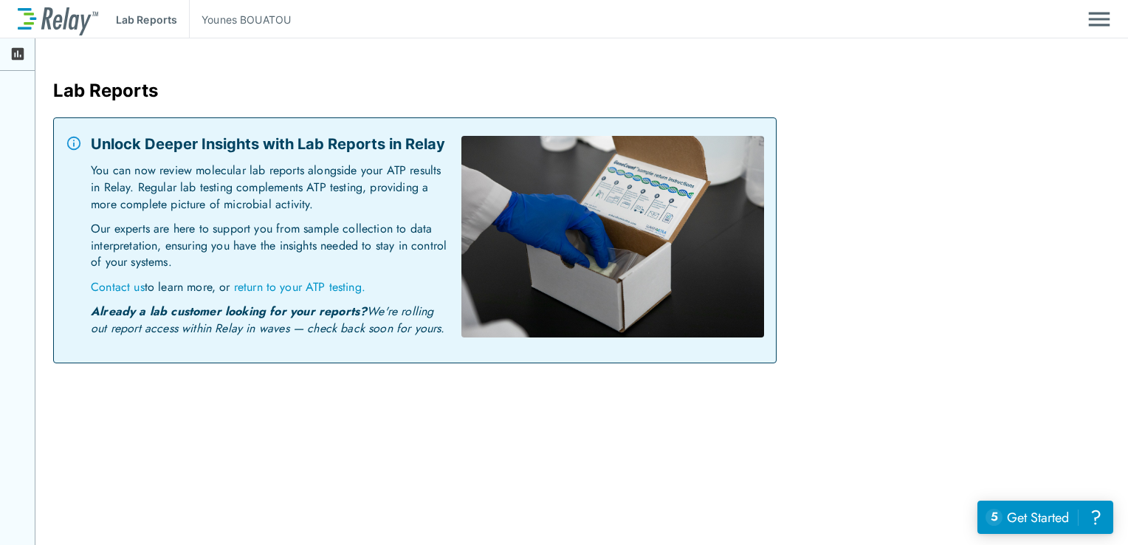 This screenshot has width=1128, height=545. I want to click on img: Drawer Icon, so click(1099, 19).